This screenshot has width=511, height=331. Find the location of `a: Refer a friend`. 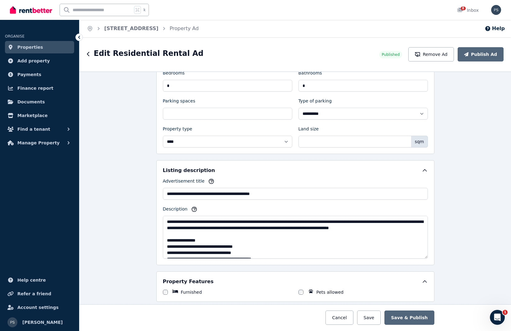

a: Refer a friend is located at coordinates (39, 293).